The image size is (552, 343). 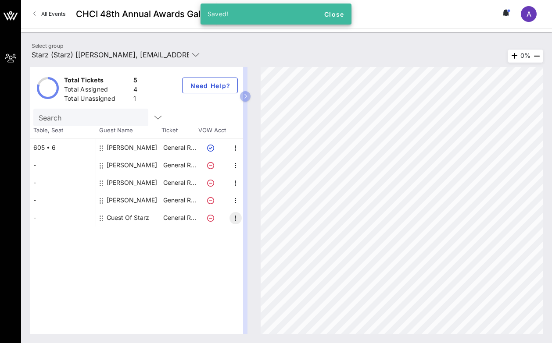 I want to click on div: 0%, so click(x=525, y=56).